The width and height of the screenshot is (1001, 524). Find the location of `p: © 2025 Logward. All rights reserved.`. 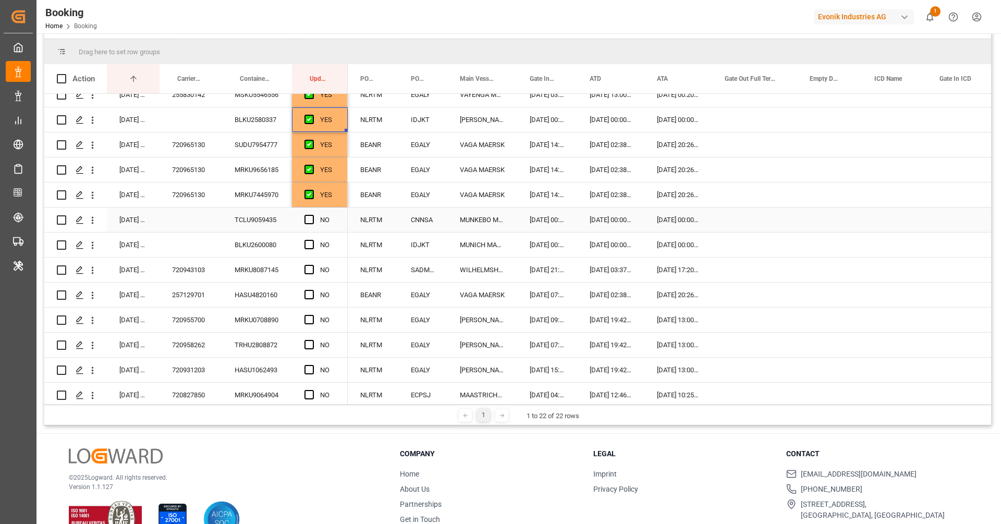

p: © 2025 Logward. All rights reserved. is located at coordinates (221, 477).